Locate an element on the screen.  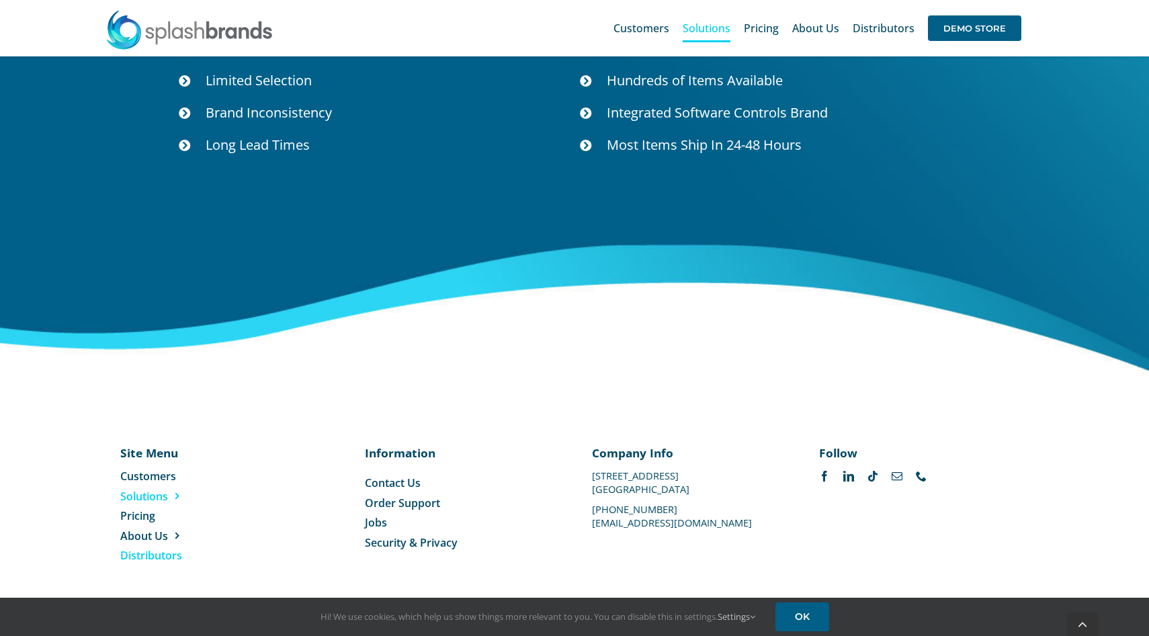
a: Order Support is located at coordinates (461, 503).